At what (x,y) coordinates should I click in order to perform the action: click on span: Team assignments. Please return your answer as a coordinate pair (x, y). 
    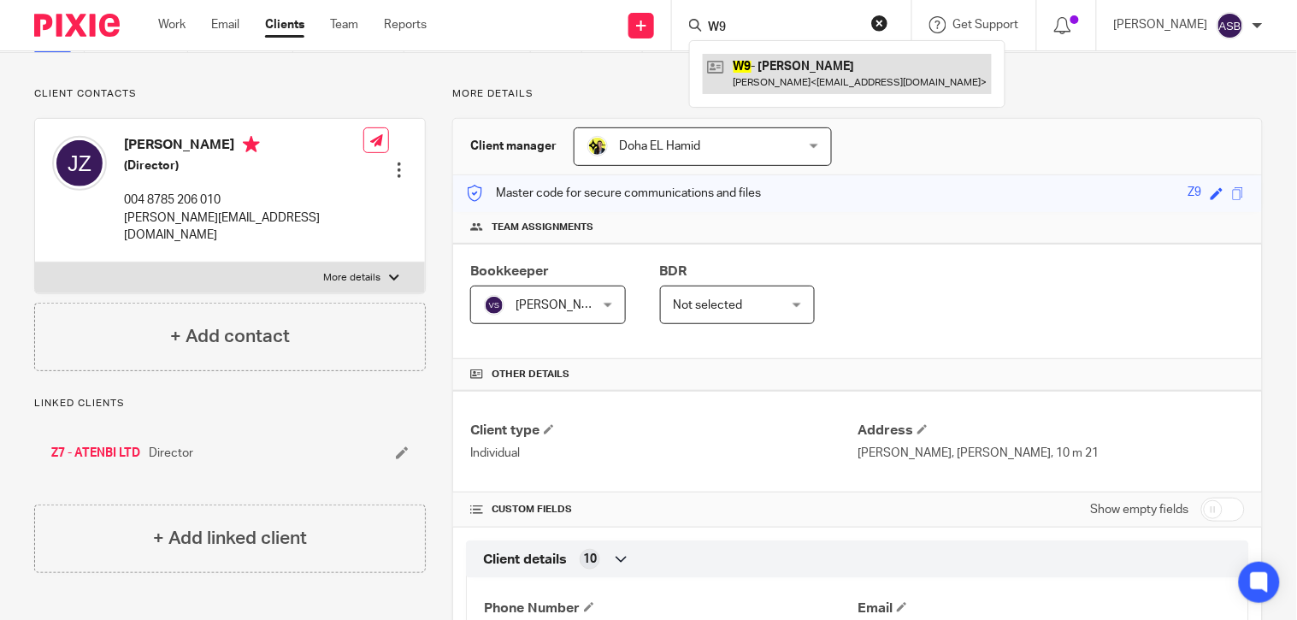
    Looking at the image, I should click on (542, 227).